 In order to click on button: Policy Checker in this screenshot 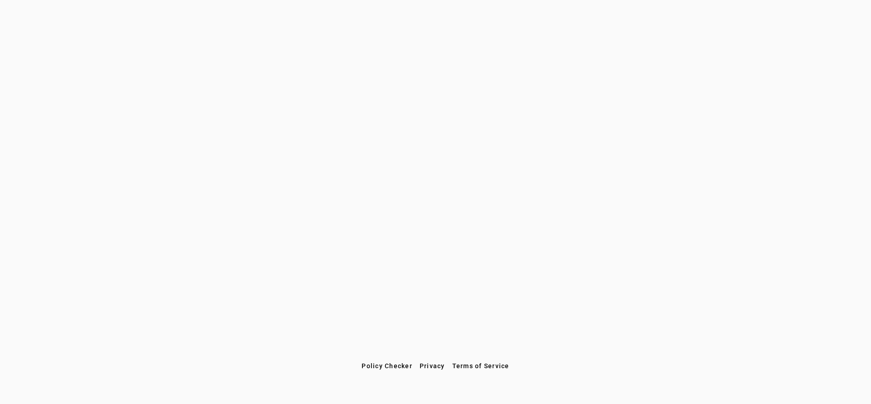, I will do `click(387, 366)`.